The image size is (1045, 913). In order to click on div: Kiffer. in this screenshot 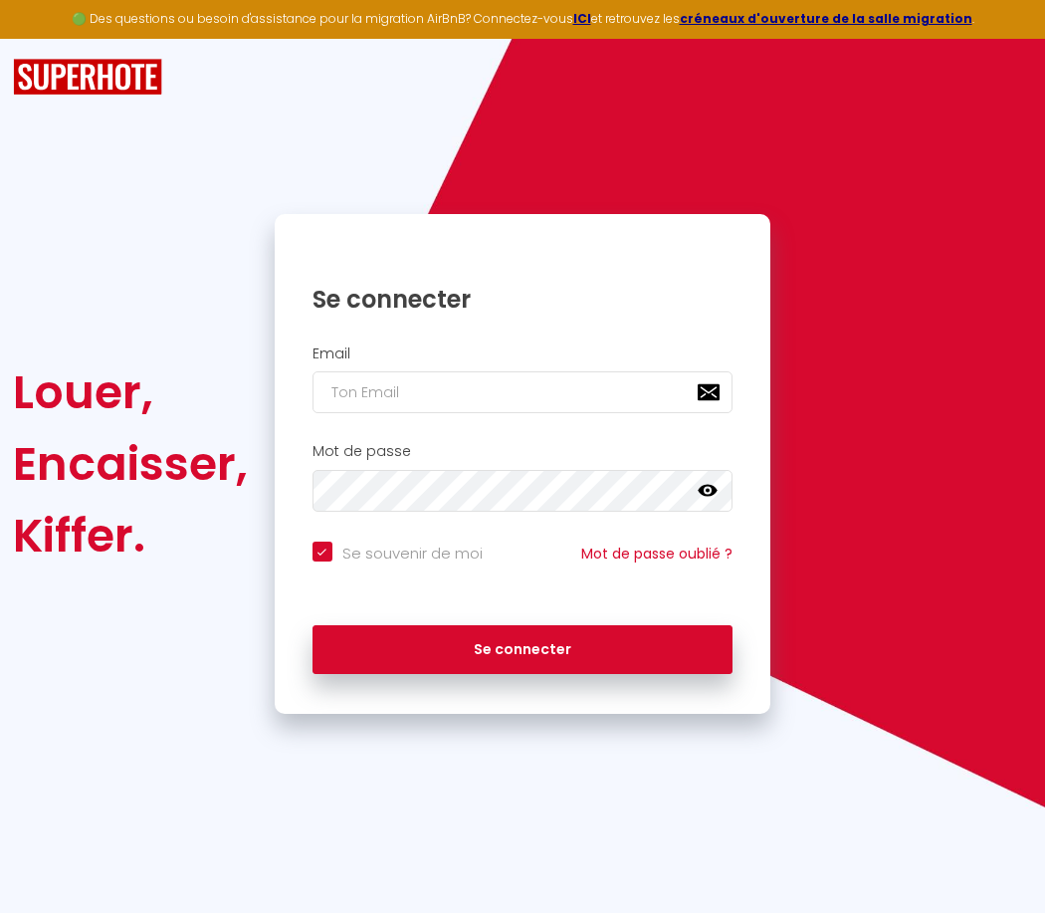, I will do `click(130, 535)`.